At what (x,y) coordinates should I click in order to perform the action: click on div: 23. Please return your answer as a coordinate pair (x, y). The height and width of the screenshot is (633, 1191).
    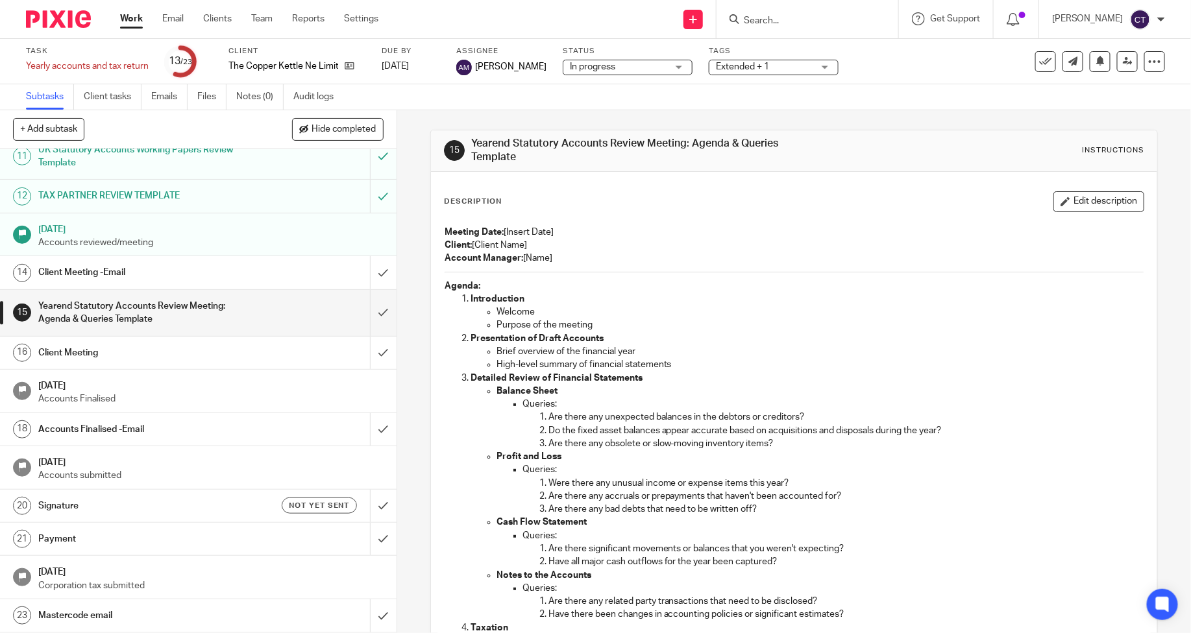
    Looking at the image, I should click on (22, 616).